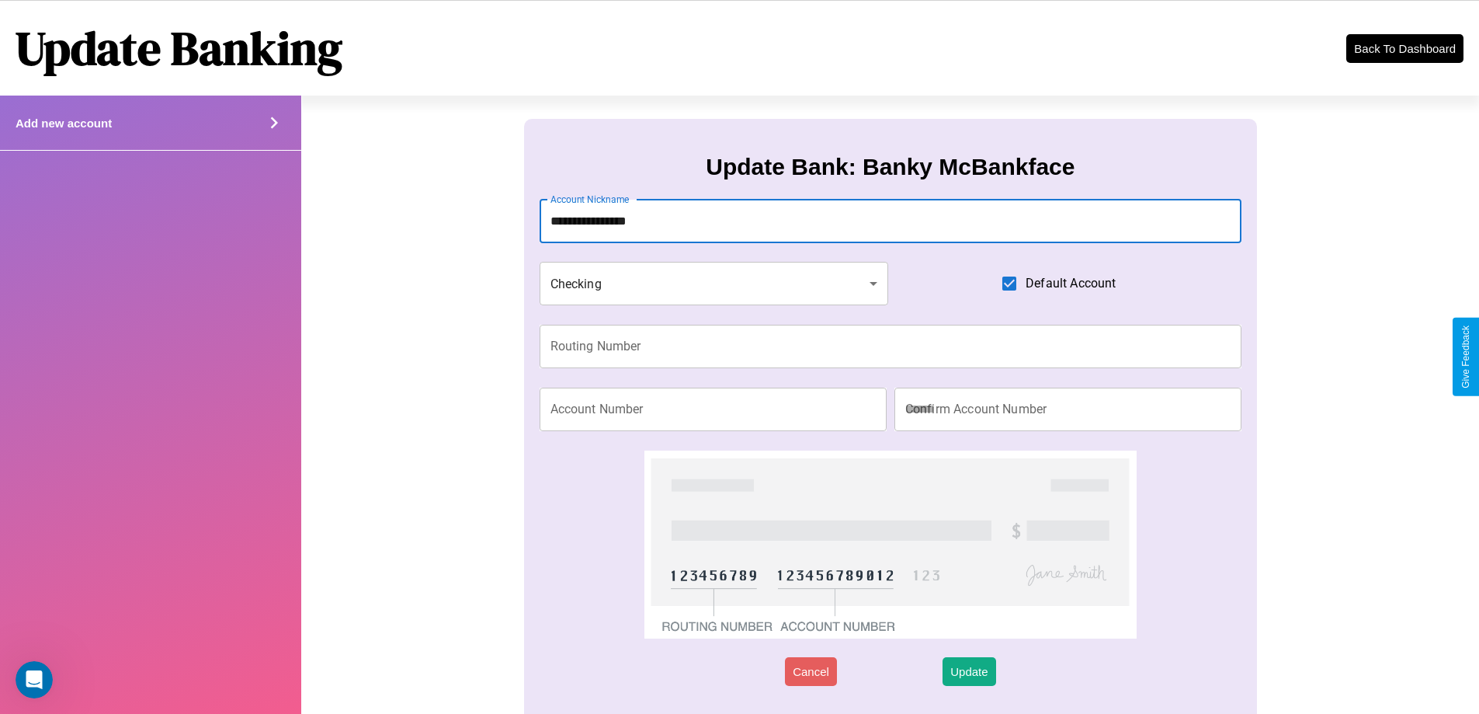 The height and width of the screenshot is (714, 1479). Describe the element at coordinates (714, 283) in the screenshot. I see `div: Checking` at that location.